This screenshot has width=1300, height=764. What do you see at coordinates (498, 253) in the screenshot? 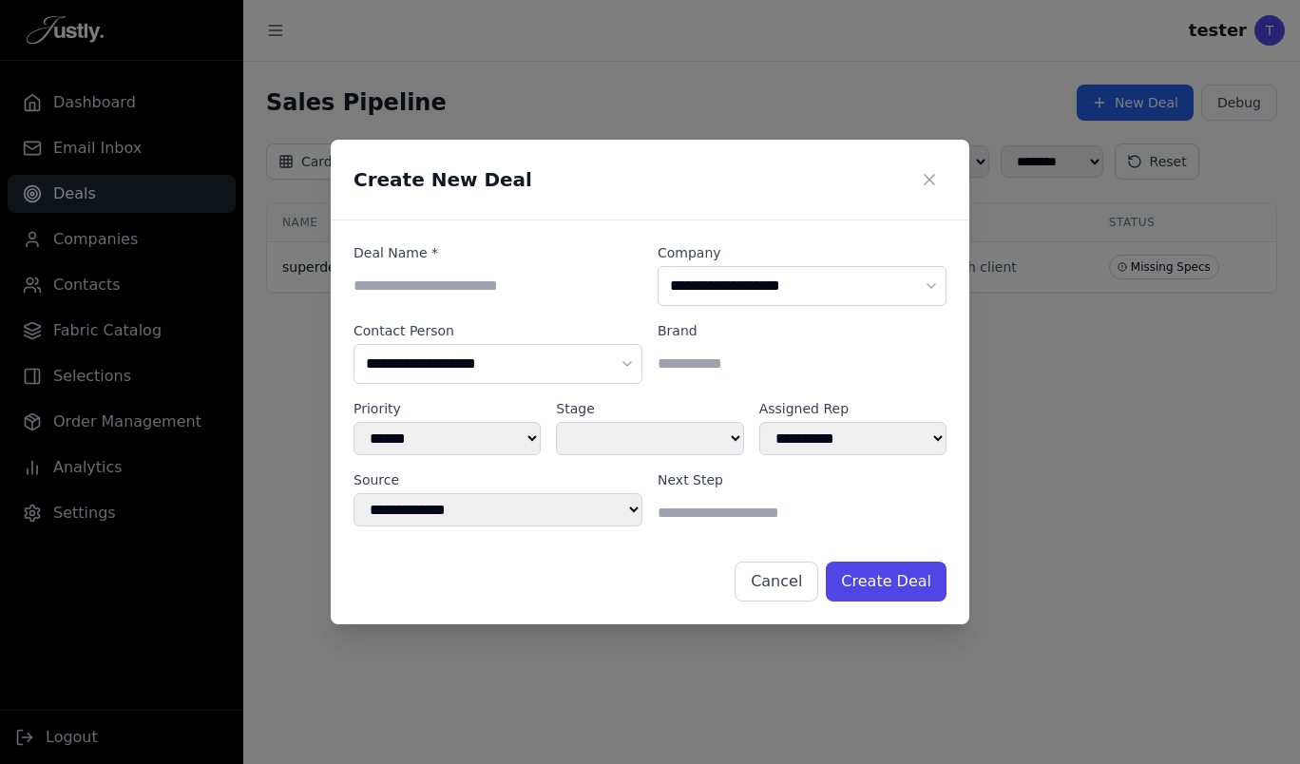
I see `label: Deal Name *` at bounding box center [498, 253].